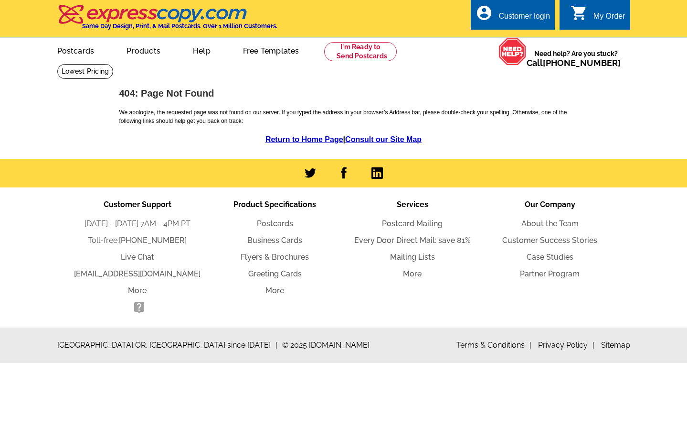  I want to click on div: Customer login, so click(525, 19).